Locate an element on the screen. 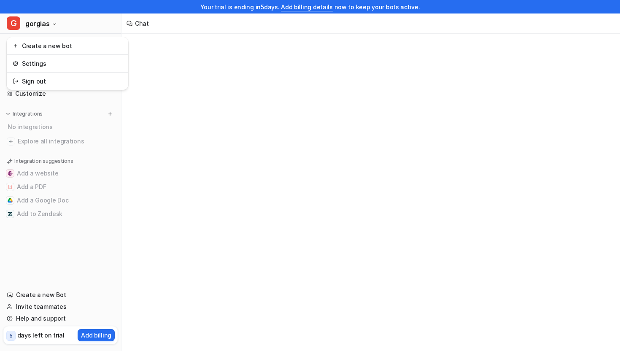 The width and height of the screenshot is (620, 351). span: G is located at coordinates (13, 23).